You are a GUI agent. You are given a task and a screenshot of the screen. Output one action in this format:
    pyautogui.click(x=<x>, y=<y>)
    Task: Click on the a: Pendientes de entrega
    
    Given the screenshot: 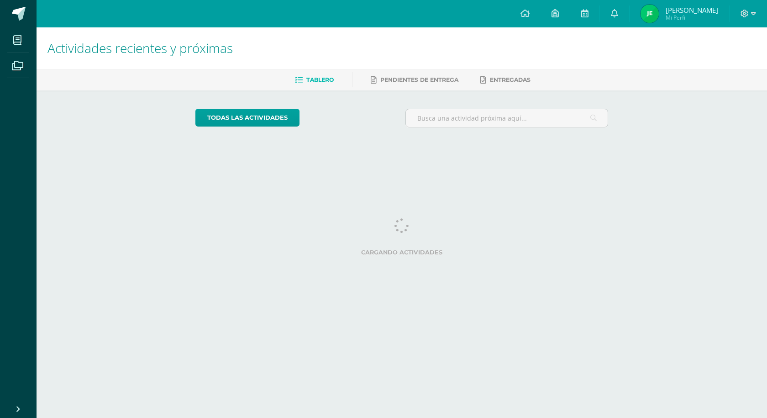 What is the action you would take?
    pyautogui.click(x=415, y=80)
    